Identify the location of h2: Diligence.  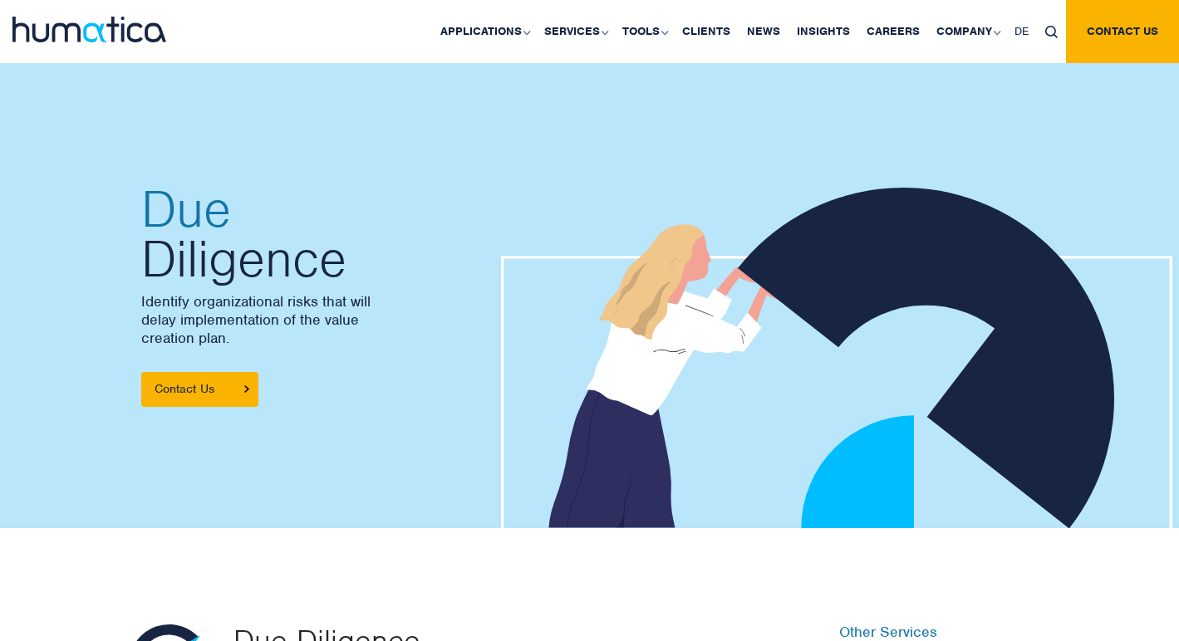
(357, 234).